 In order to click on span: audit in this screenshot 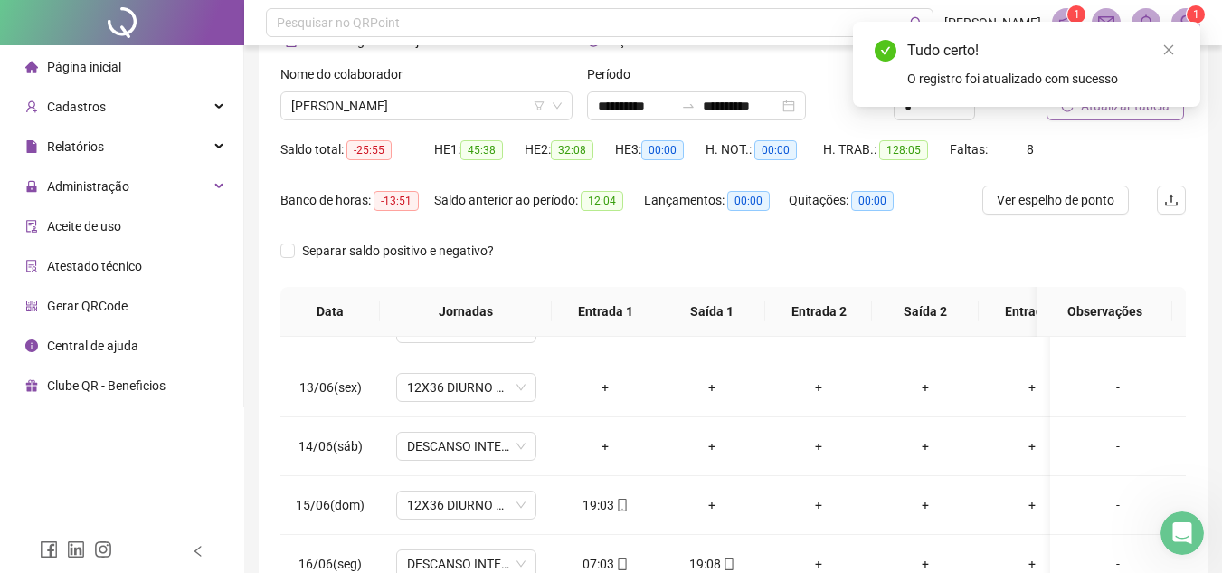, I will do `click(32, 226)`.